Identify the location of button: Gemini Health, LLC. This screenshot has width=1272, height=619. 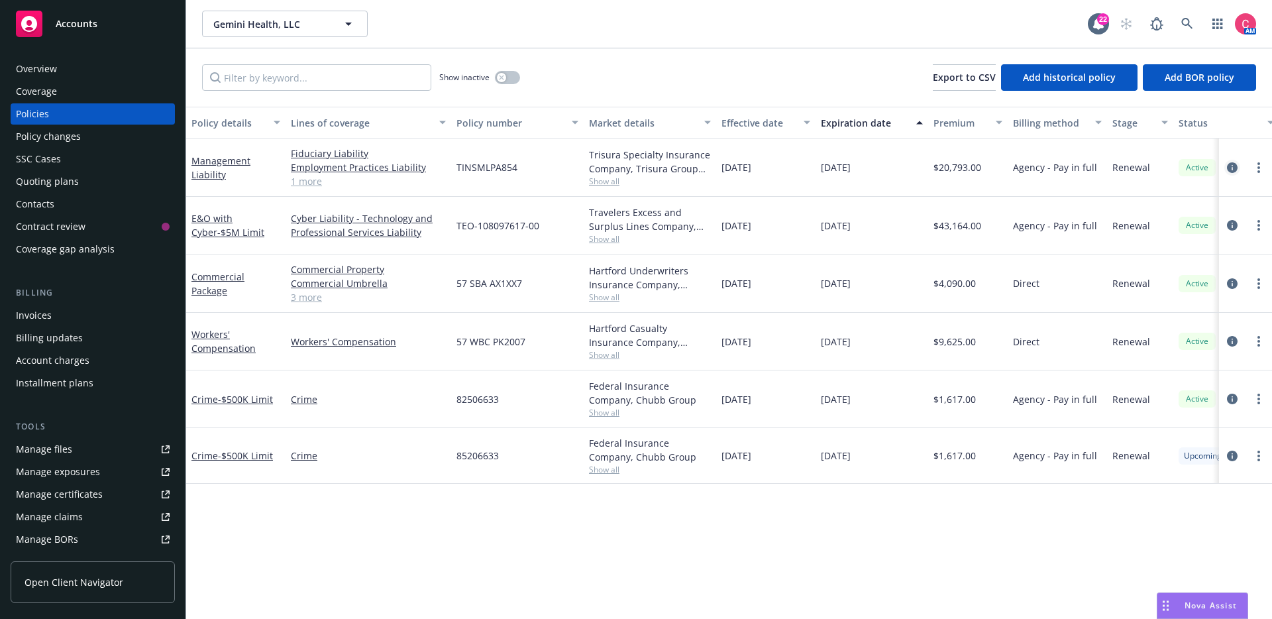
(285, 24).